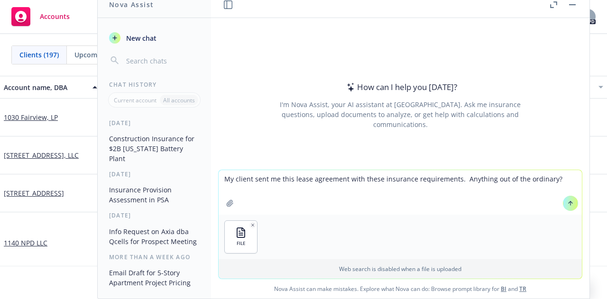 The image size is (607, 299). Describe the element at coordinates (154, 257) in the screenshot. I see `div: More than a week ago` at that location.